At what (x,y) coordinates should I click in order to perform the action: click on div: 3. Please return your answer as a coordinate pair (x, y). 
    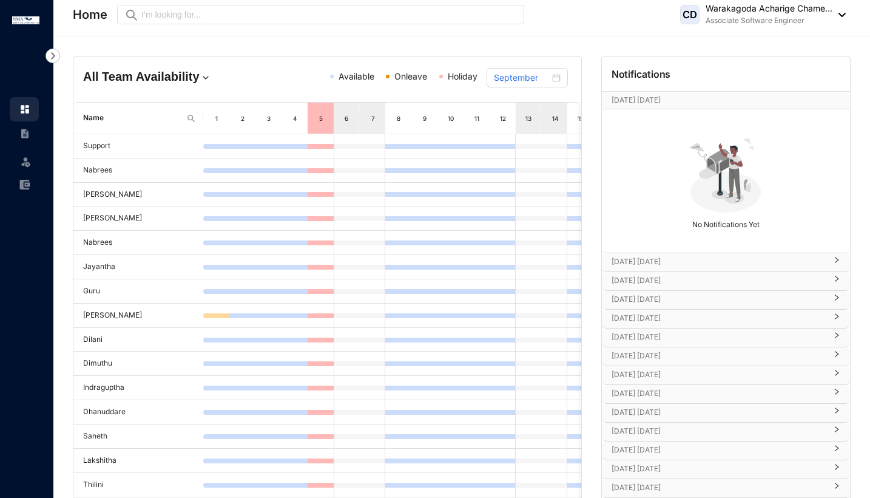
    Looking at the image, I should click on (269, 118).